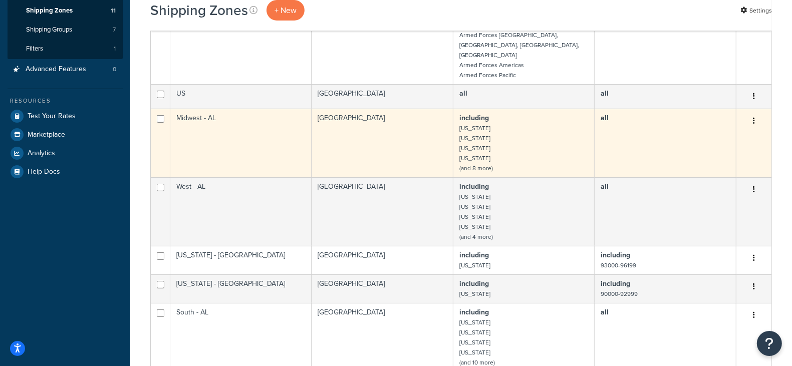 Image resolution: width=792 pixels, height=366 pixels. What do you see at coordinates (487, 75) in the screenshot?
I see `small: Armed Forces Pacific` at bounding box center [487, 75].